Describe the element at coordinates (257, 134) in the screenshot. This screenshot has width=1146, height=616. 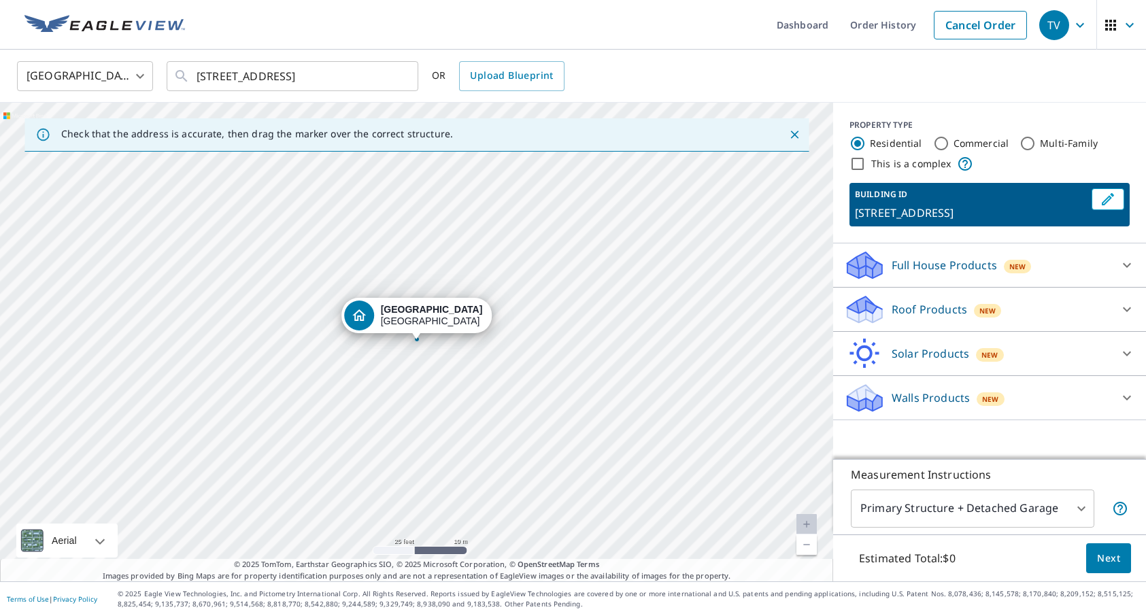
I see `p: Check that the address is accurate, then drag the marker over the correct structure.` at that location.